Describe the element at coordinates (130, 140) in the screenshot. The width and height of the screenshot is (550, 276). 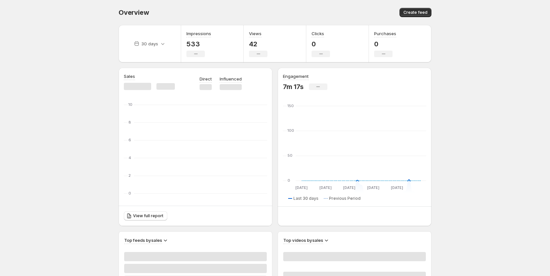
I see `text: 6` at that location.